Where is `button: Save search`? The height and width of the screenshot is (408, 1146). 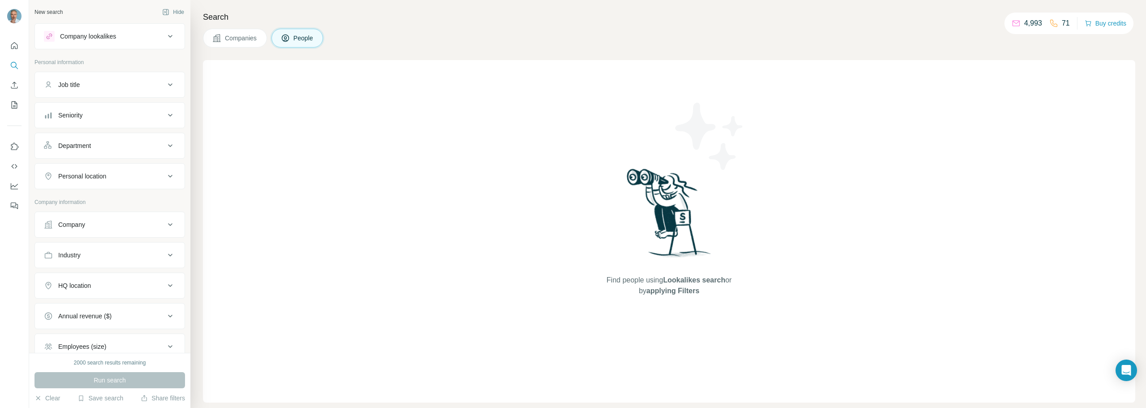
button: Save search is located at coordinates (100, 398).